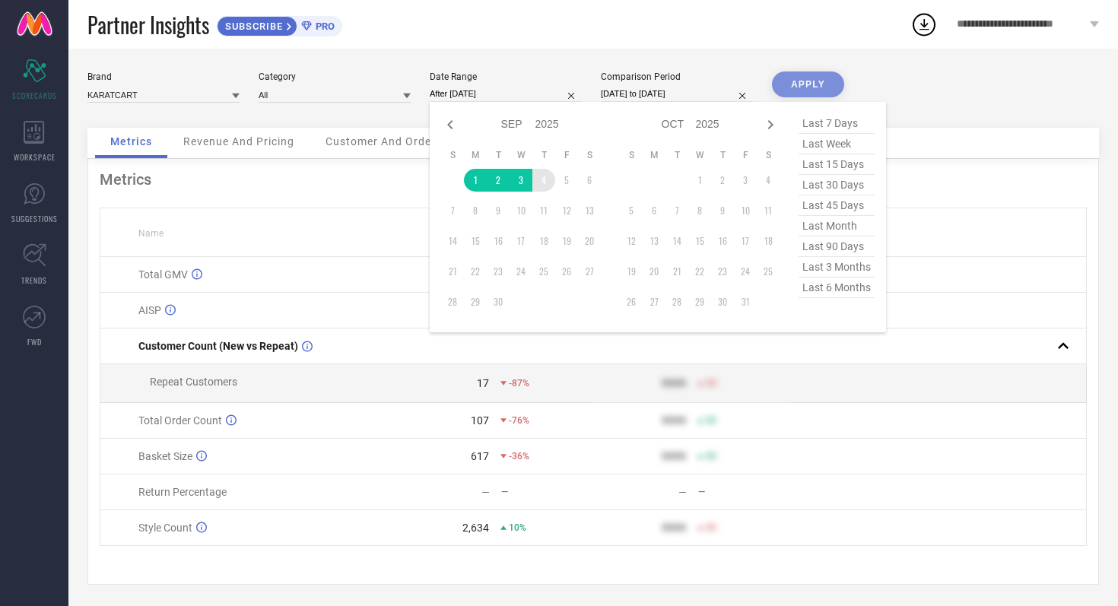 This screenshot has width=1118, height=606. What do you see at coordinates (589, 271) in the screenshot?
I see `td: Sat Sep 27 2025` at bounding box center [589, 271].